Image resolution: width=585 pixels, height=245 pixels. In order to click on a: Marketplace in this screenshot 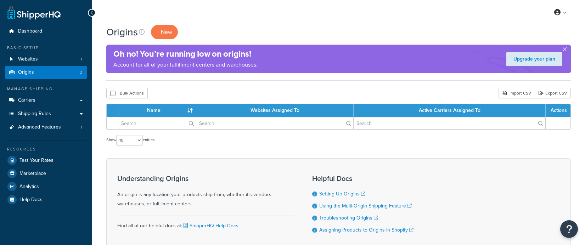, I will do `click(46, 174)`.